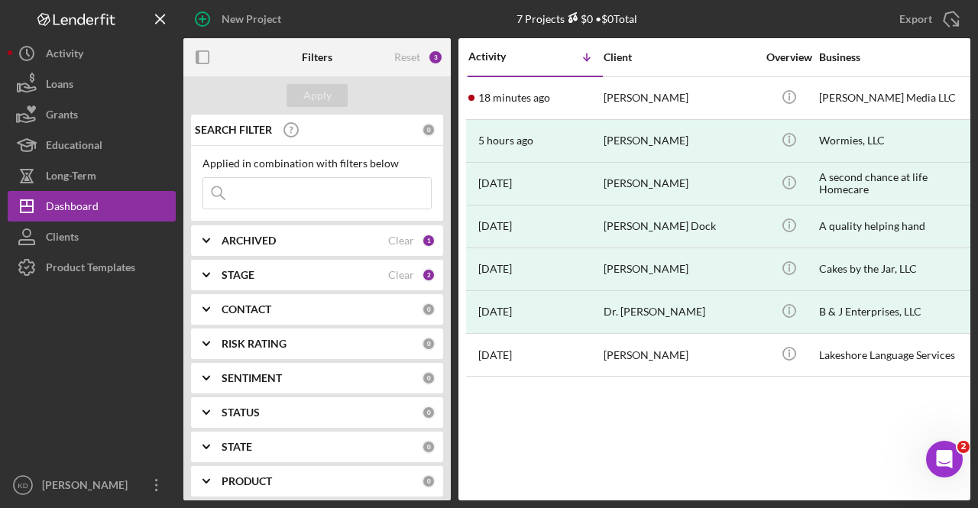  I want to click on div: 7 Projects • $0 Total, so click(577, 18).